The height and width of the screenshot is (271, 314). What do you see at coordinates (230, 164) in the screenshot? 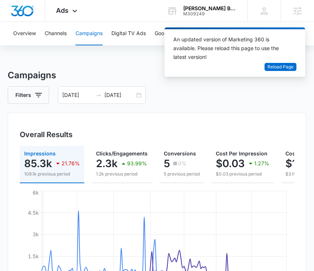
I see `p: $0.03` at bounding box center [230, 164].